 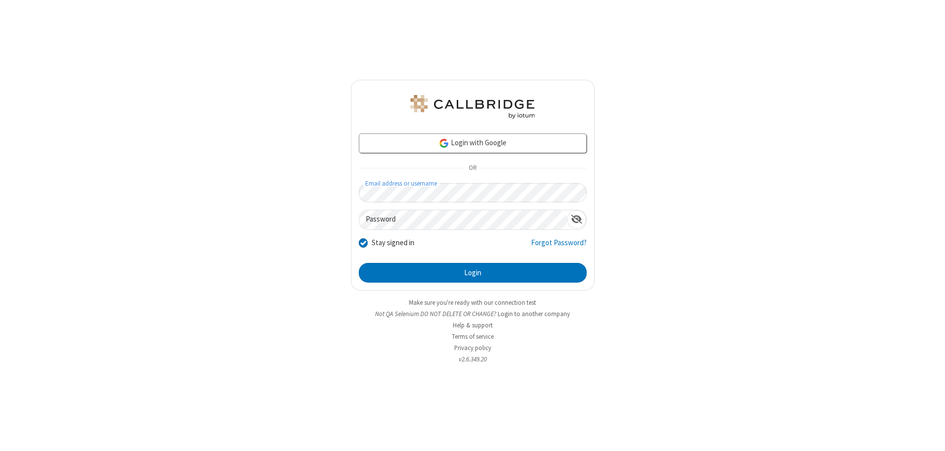 I want to click on a: Forgot Password?, so click(x=559, y=247).